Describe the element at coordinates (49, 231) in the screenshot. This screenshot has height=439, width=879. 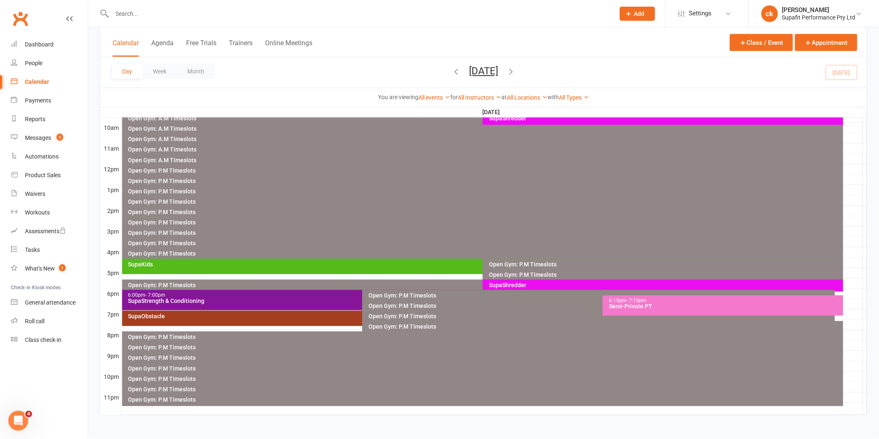
I see `a: Assessments` at that location.